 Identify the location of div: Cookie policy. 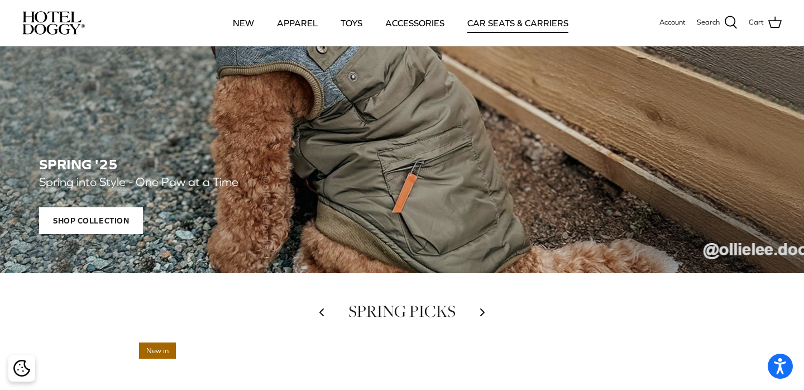
(22, 368).